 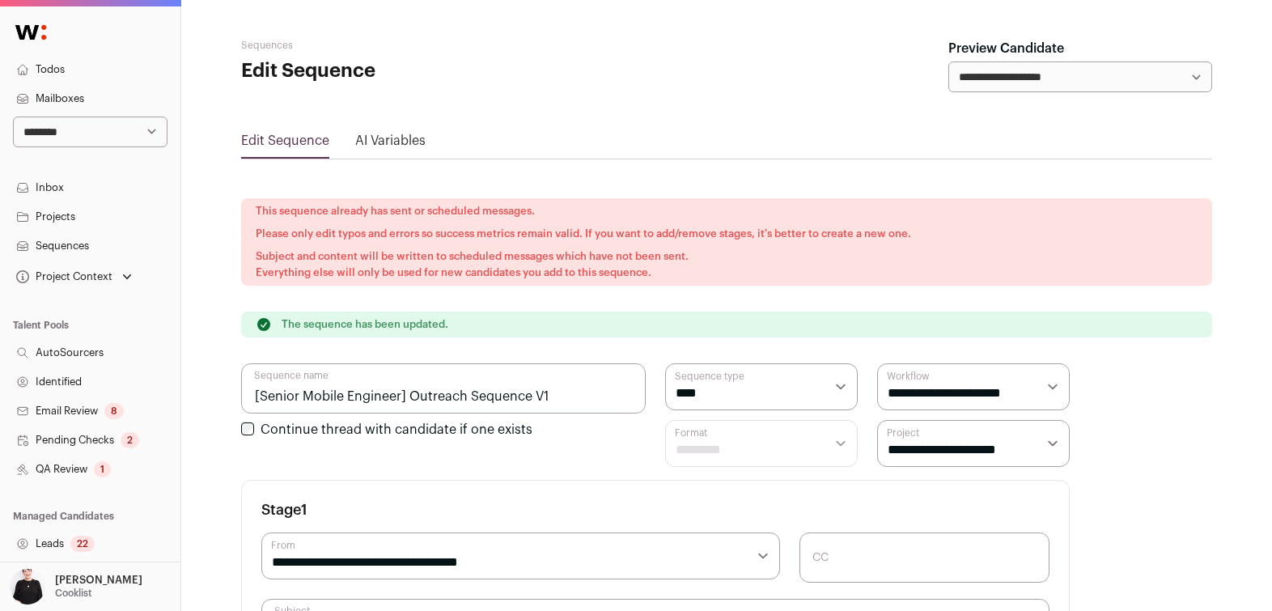 What do you see at coordinates (73, 593) in the screenshot?
I see `p: Cooklist` at bounding box center [73, 593].